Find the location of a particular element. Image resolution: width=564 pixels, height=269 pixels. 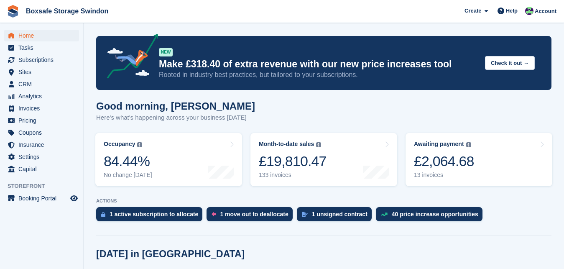

span: Analytics is located at coordinates (44, 96).